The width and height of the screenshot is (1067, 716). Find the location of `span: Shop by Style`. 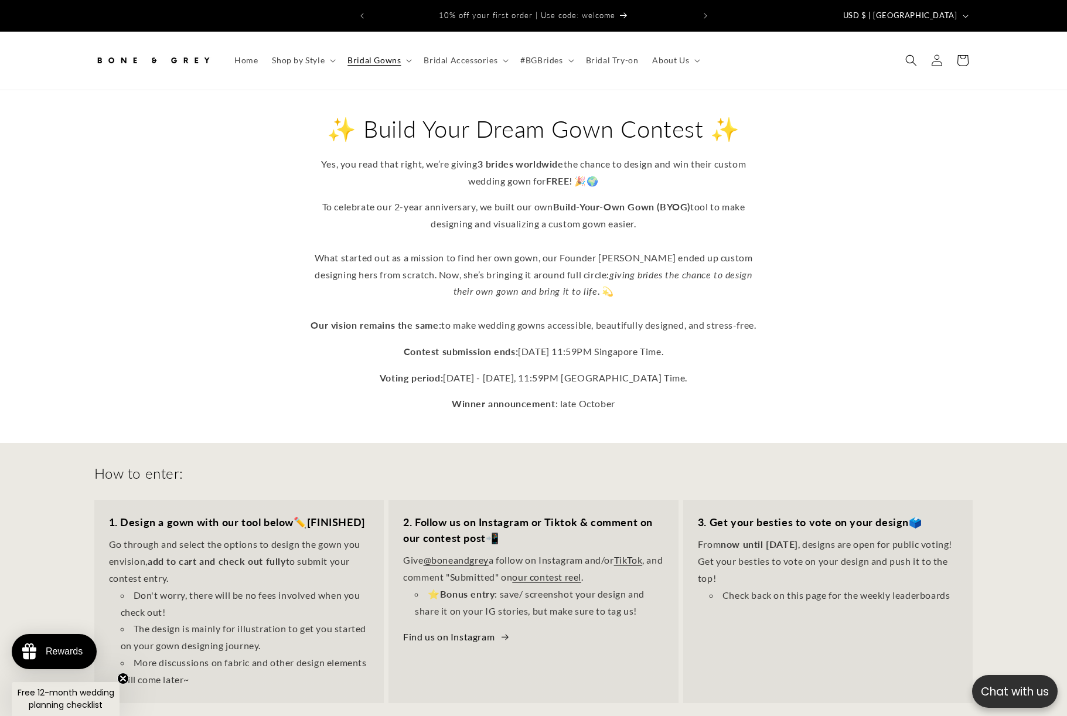

span: Shop by Style is located at coordinates (298, 60).